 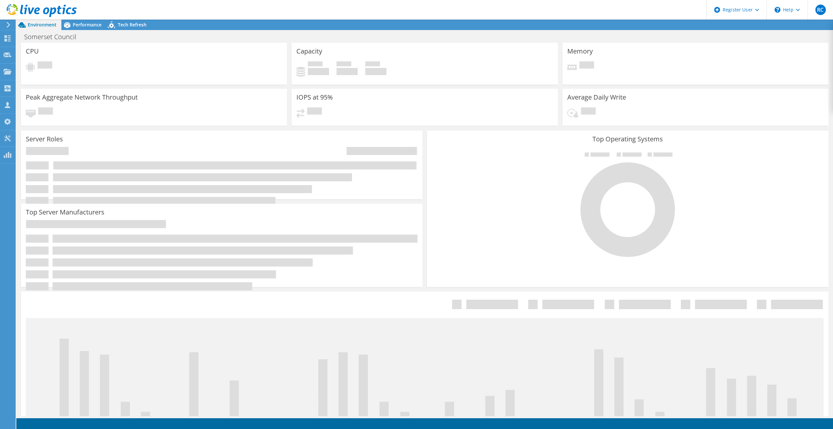 I want to click on h3: Peak Aggregate Network Throughput, so click(x=82, y=97).